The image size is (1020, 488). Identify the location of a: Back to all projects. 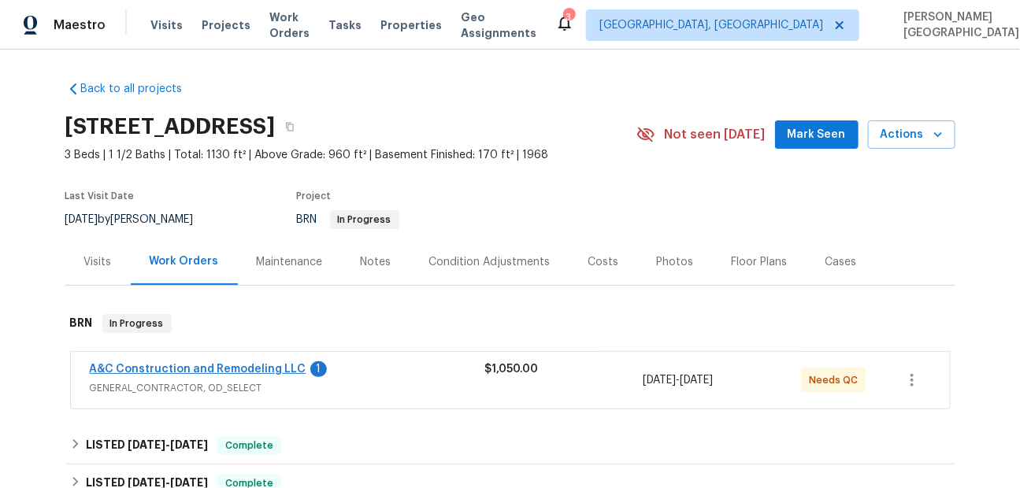
(141, 89).